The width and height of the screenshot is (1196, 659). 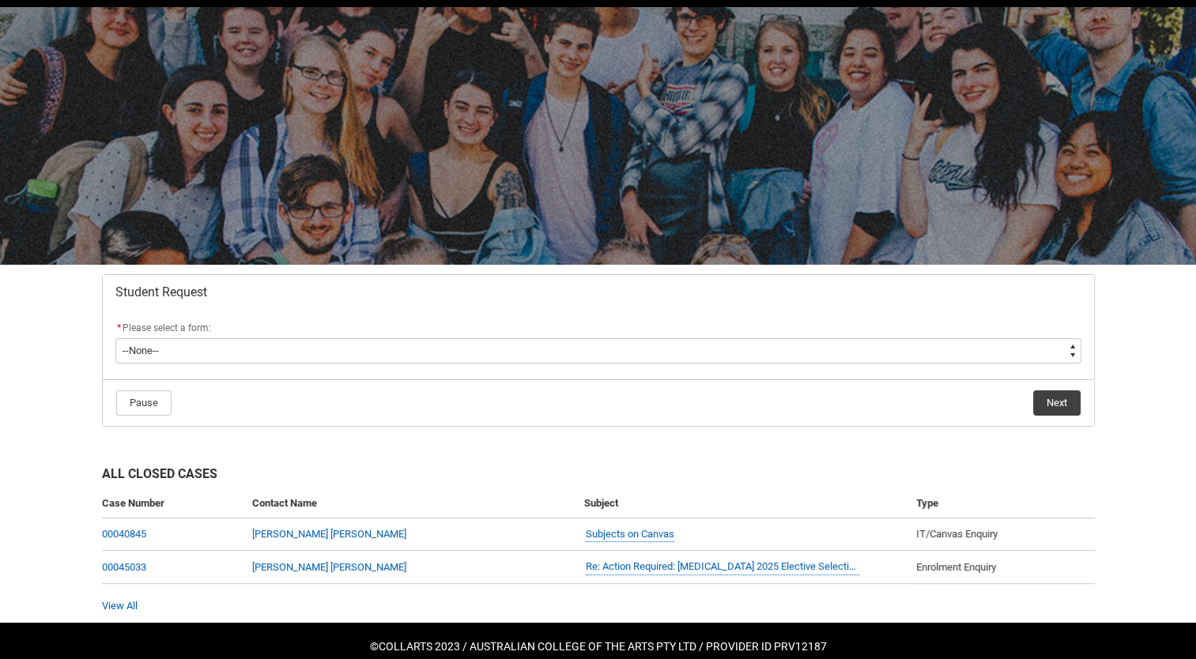 I want to click on th: Subject, so click(x=744, y=503).